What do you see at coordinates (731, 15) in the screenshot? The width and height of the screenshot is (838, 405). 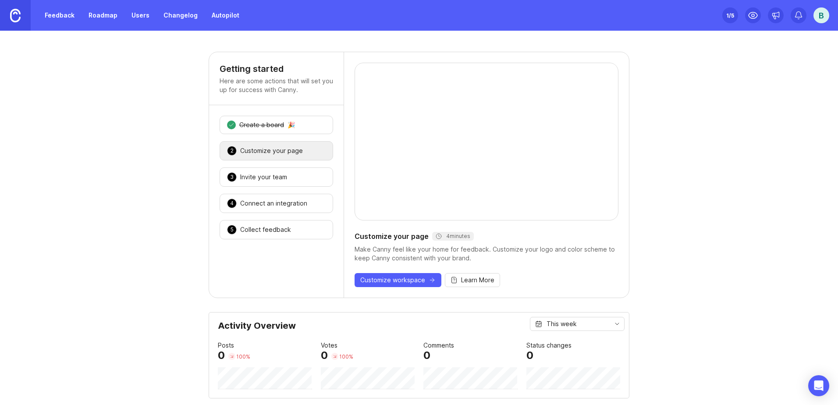 I see `div: 1 /5` at bounding box center [731, 15].